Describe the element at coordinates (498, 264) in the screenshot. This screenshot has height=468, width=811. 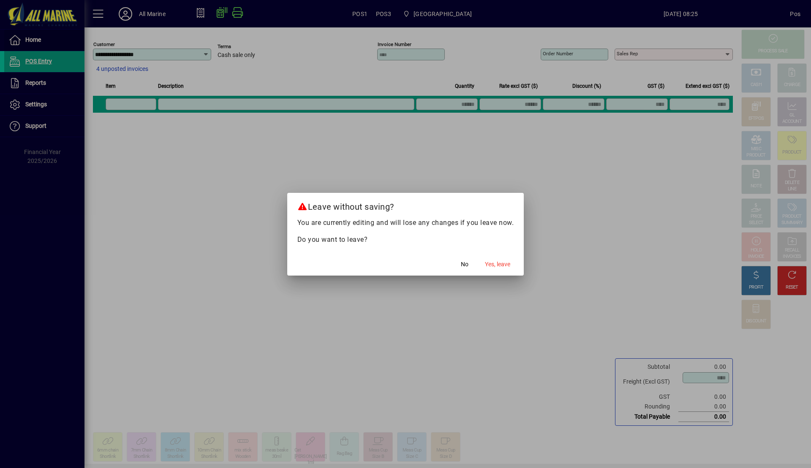
I see `span: Yes, leave` at that location.